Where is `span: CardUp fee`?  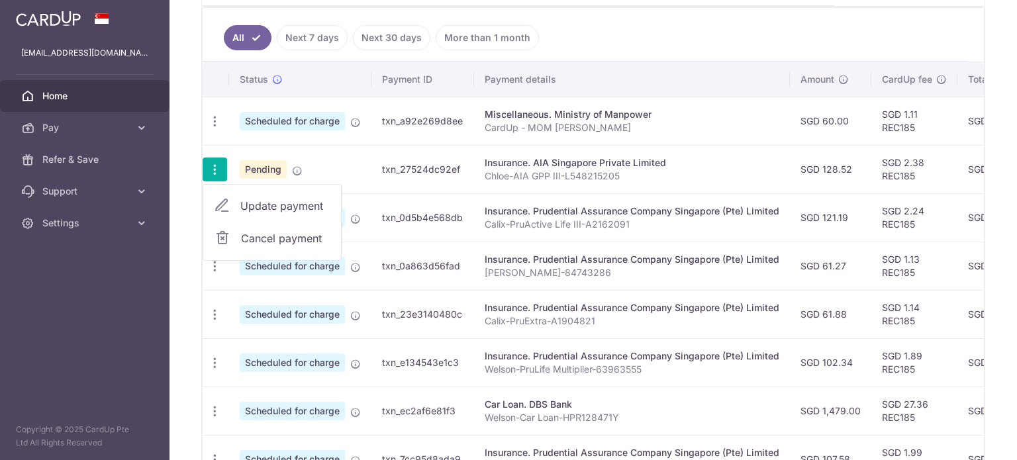 span: CardUp fee is located at coordinates (907, 79).